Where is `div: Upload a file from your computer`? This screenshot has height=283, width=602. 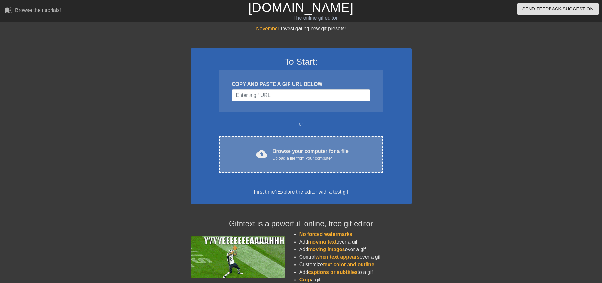 div: Upload a file from your computer is located at coordinates (310, 158).